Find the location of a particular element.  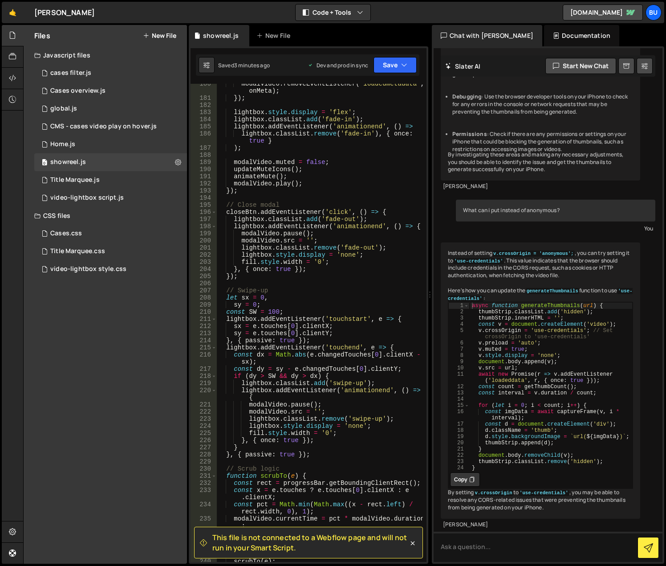

div: 218 is located at coordinates (204, 376).